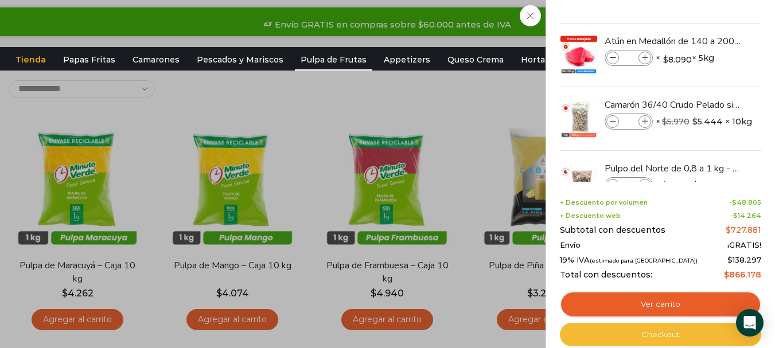 This screenshot has height=348, width=775. What do you see at coordinates (604, 203) in the screenshot?
I see `span: + Descuento por volumen` at bounding box center [604, 203].